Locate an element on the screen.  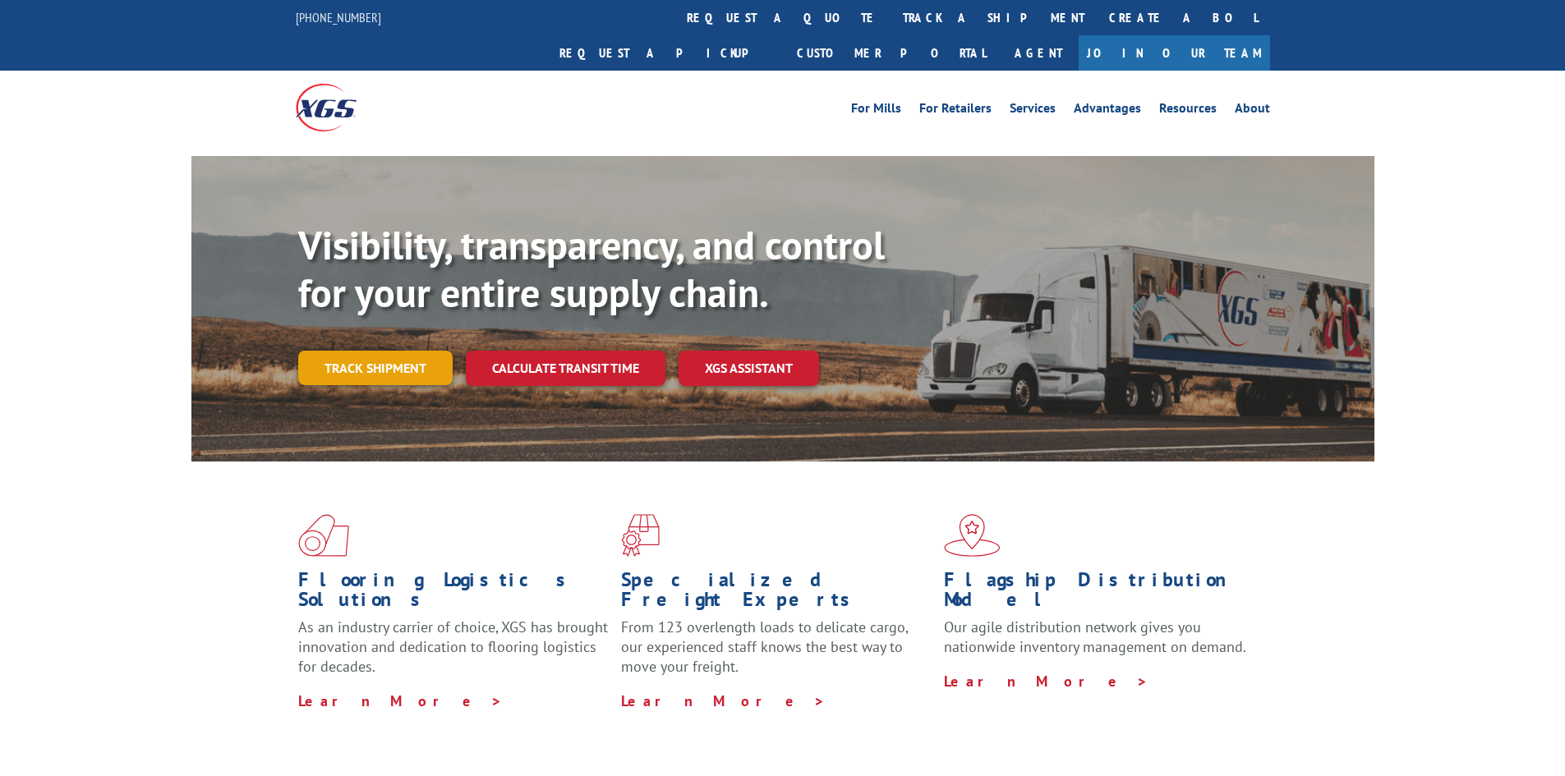
a: Resources is located at coordinates (1188, 111).